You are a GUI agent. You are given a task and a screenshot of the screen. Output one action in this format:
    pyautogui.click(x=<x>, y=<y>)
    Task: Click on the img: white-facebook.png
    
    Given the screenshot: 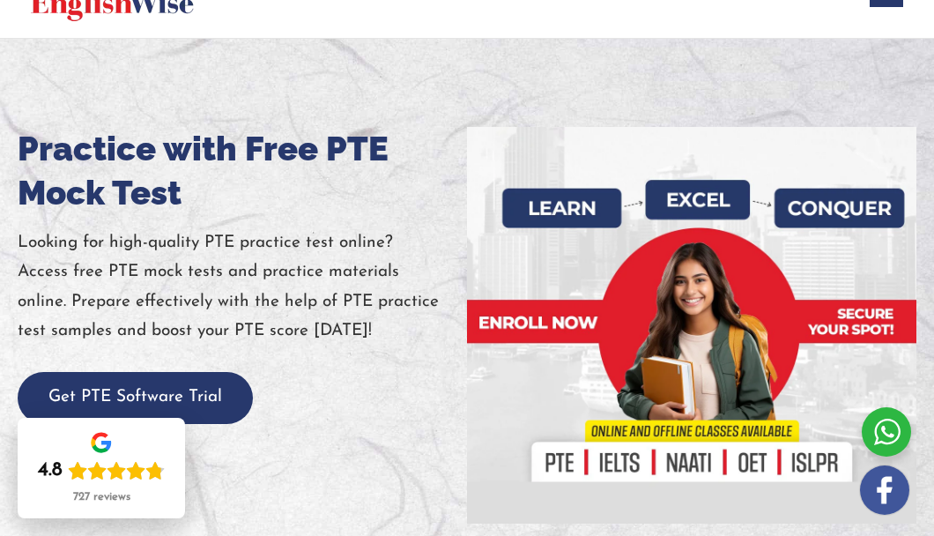 What is the action you would take?
    pyautogui.click(x=884, y=490)
    